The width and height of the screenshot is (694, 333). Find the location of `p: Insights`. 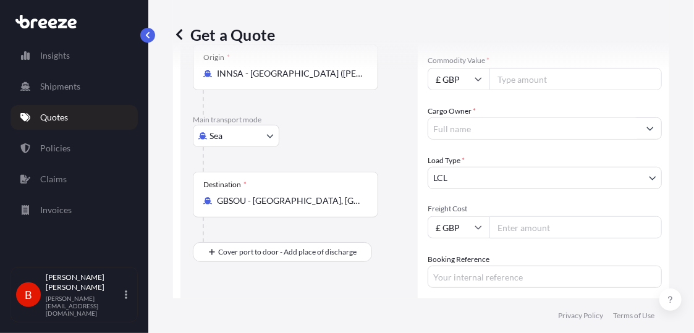

p: Insights is located at coordinates (55, 56).